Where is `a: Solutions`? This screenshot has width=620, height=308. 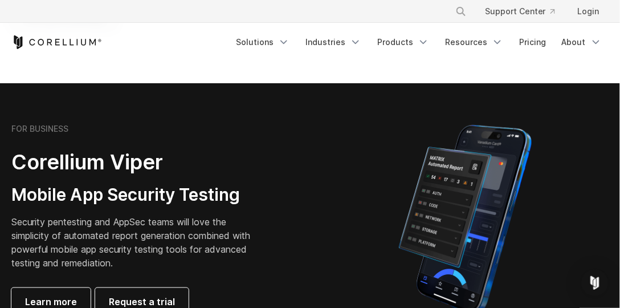 a: Solutions is located at coordinates (263, 42).